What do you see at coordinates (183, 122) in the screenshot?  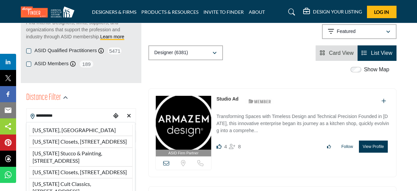 I see `img: Studio Ad` at bounding box center [183, 122].